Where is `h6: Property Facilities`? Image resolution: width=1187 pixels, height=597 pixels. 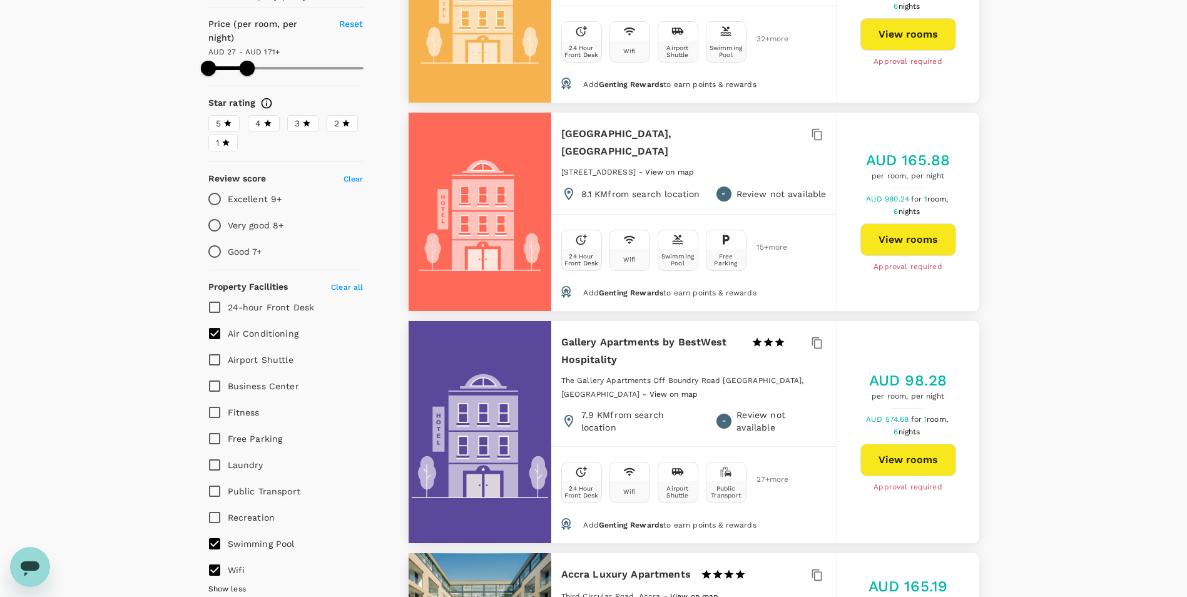 h6: Property Facilities is located at coordinates (248, 287).